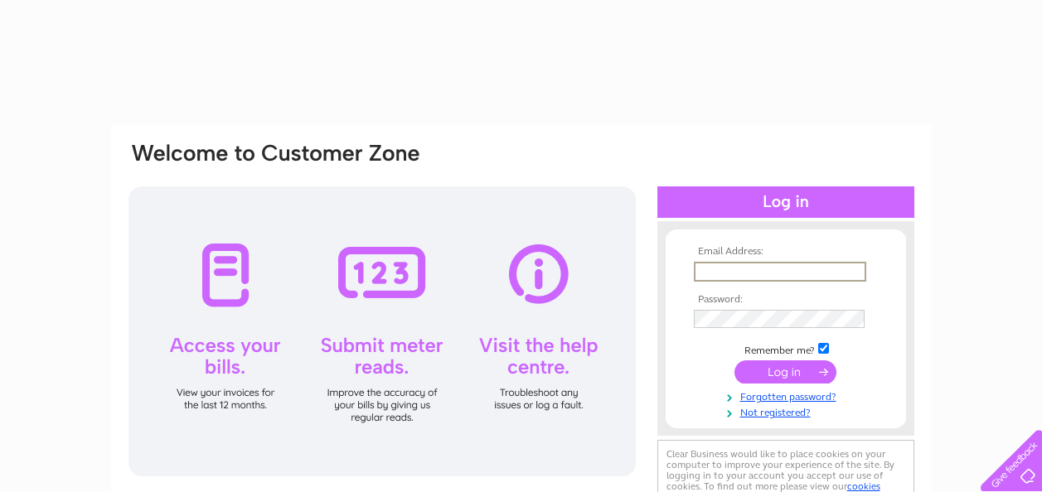 The width and height of the screenshot is (1042, 492). What do you see at coordinates (788, 395) in the screenshot?
I see `a: Forgotten password?` at bounding box center [788, 395].